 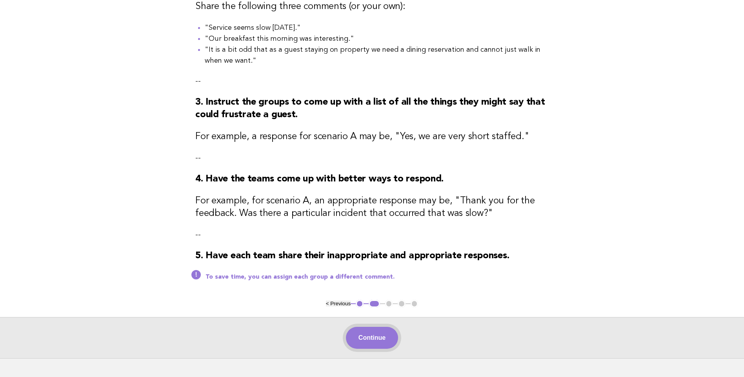 What do you see at coordinates (352, 256) in the screenshot?
I see `strong: 5. Have each team share their inappropriate and appropriate responses.` at bounding box center [352, 256].